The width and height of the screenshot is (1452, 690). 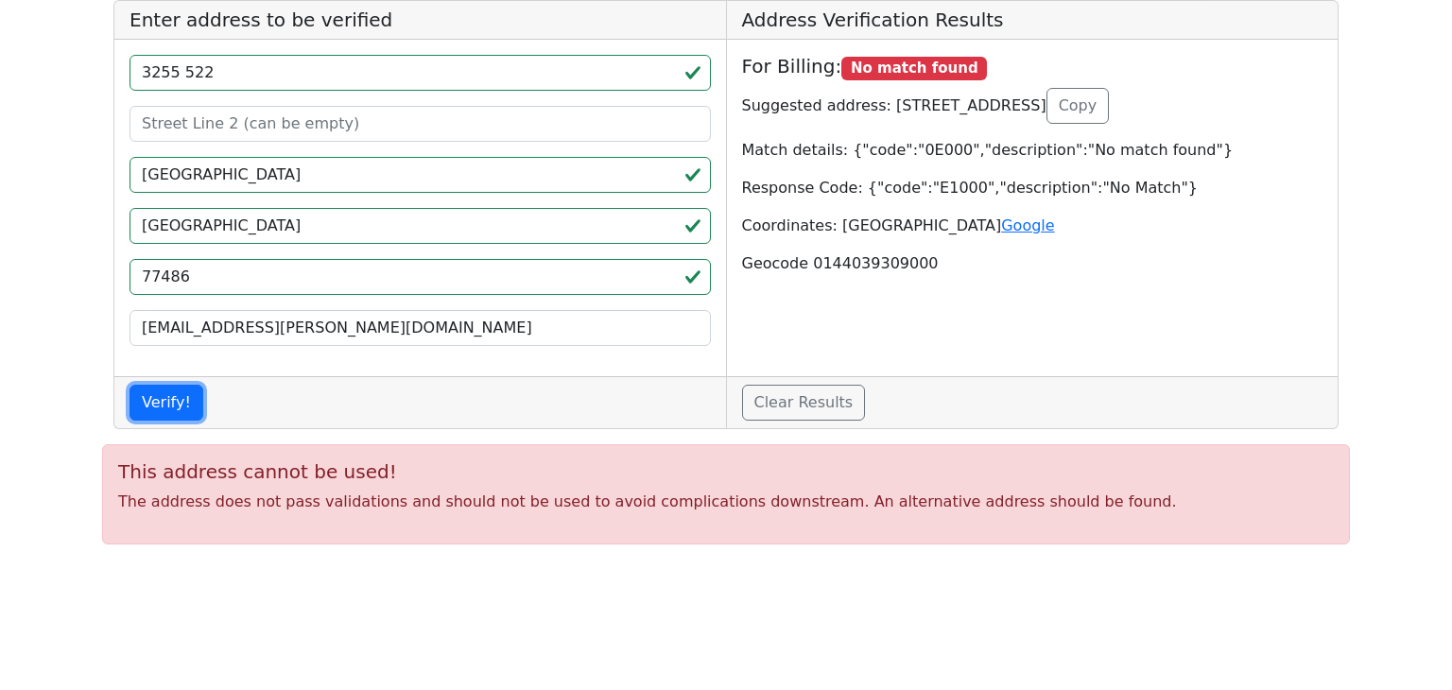 What do you see at coordinates (420, 20) in the screenshot?
I see `h5: Enter address to be verified` at bounding box center [420, 20].